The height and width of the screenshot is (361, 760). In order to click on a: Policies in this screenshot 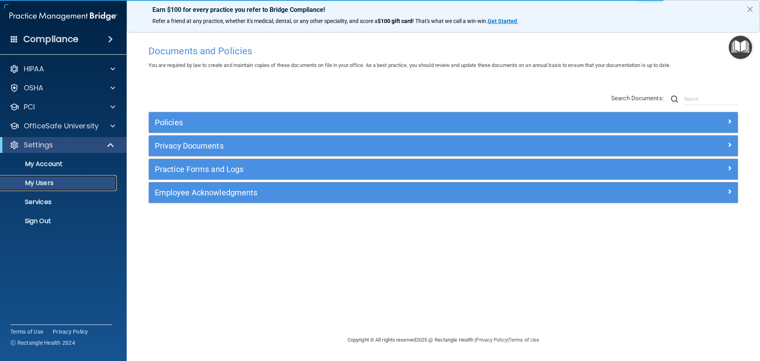, I will do `click(444, 122)`.